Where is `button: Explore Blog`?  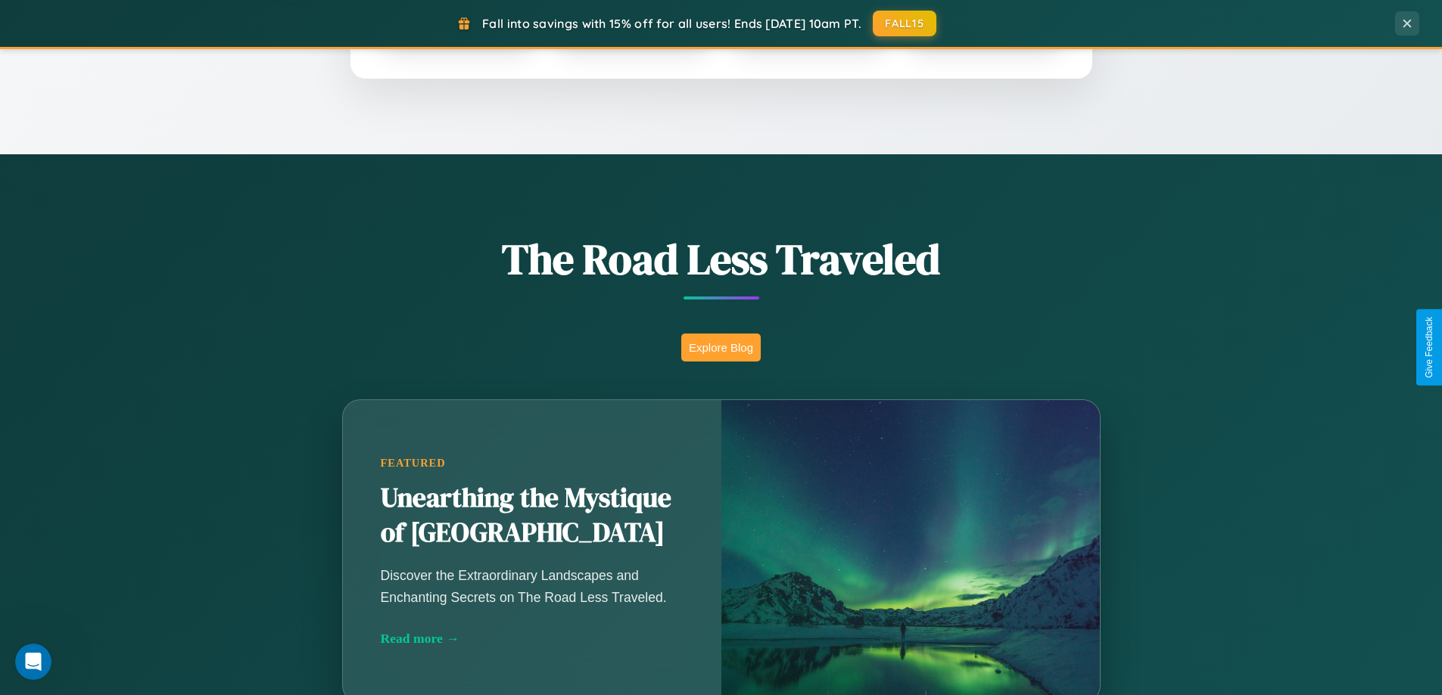
button: Explore Blog is located at coordinates (720, 347).